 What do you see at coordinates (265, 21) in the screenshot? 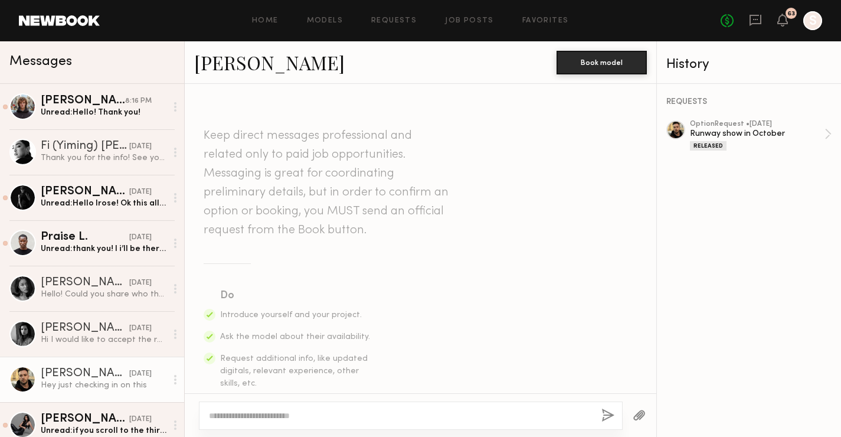
I see `a: Home` at bounding box center [265, 21].